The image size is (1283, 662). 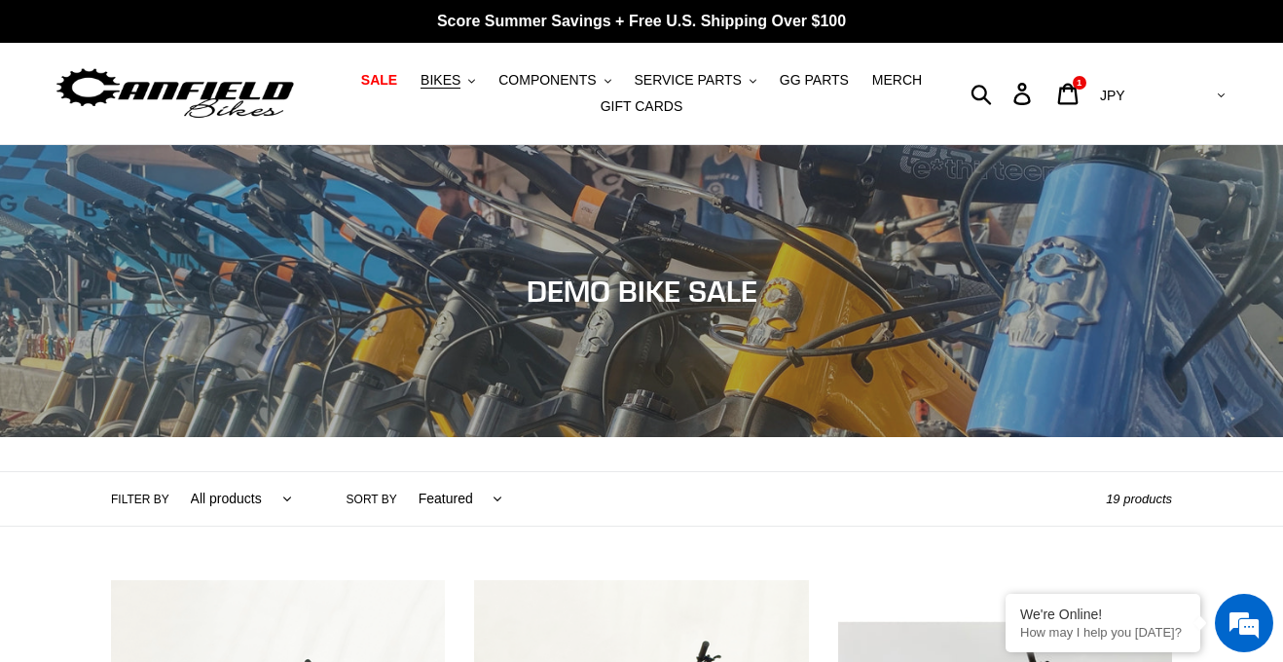 I want to click on p: How may I help you today?, so click(x=1103, y=632).